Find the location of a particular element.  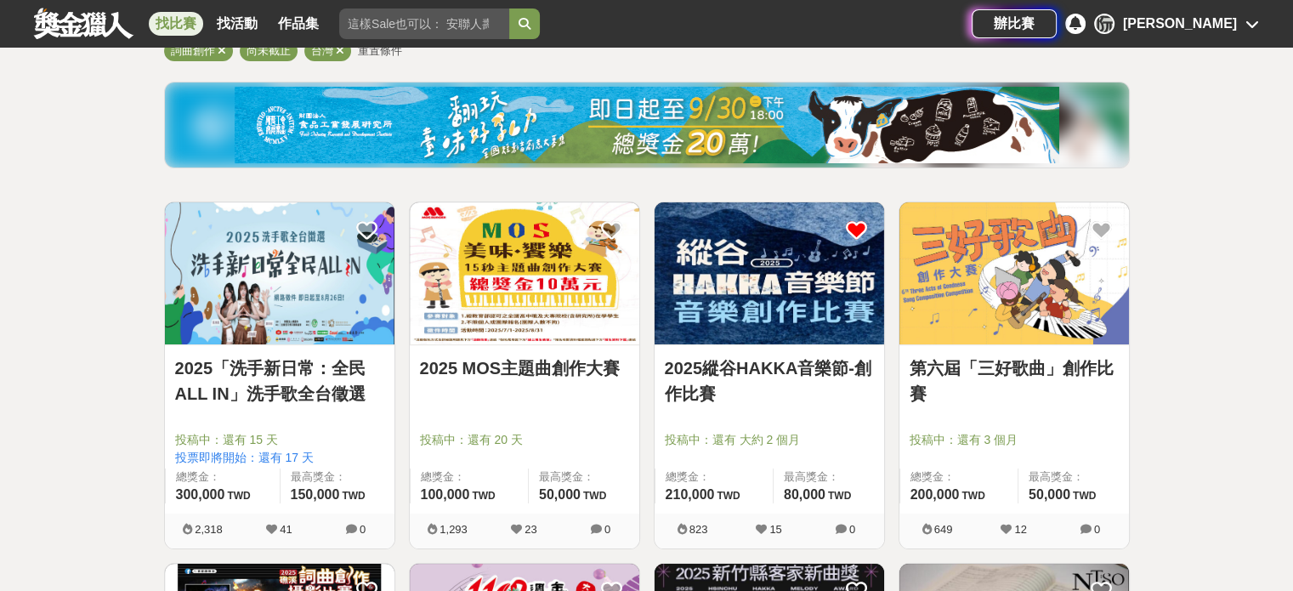

span: 100,000 is located at coordinates (445, 494).